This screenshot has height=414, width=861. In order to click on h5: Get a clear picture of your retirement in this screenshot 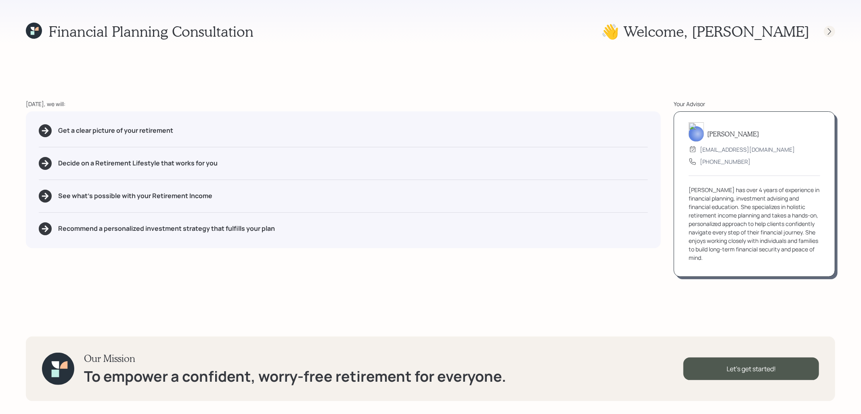, I will do `click(115, 130)`.